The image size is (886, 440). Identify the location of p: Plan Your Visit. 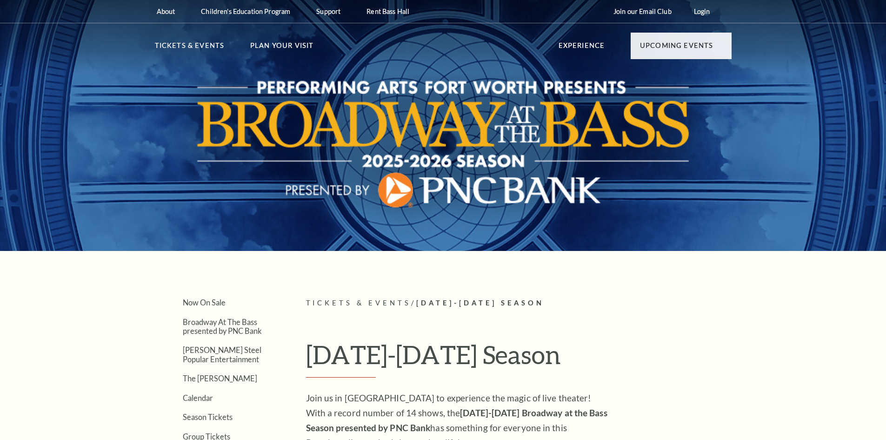
(282, 48).